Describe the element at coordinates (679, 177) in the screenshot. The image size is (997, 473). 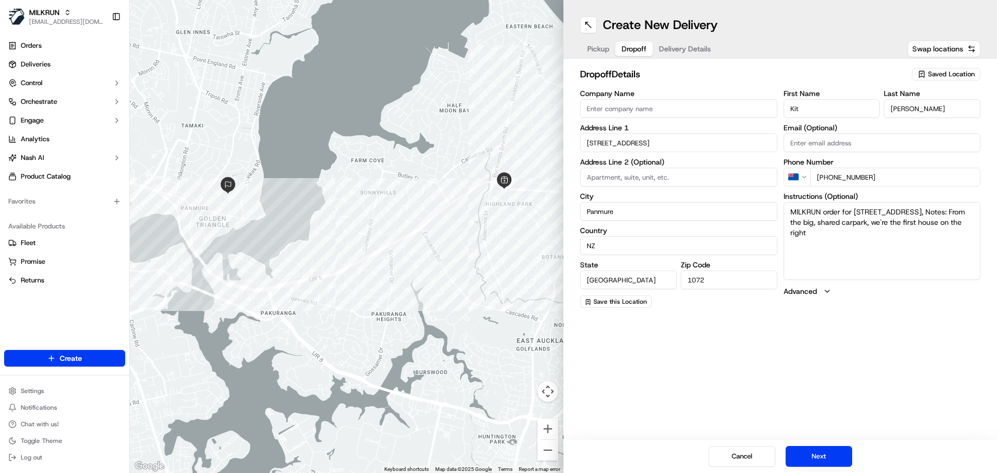
I see `input: Apartment, suite, unit, etc.` at that location.